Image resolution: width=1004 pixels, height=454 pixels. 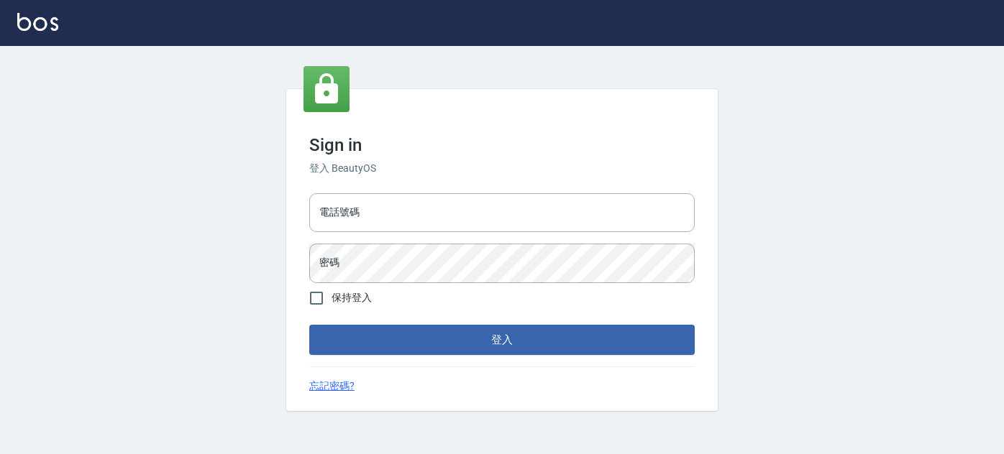 What do you see at coordinates (352, 298) in the screenshot?
I see `span: 保持登入` at bounding box center [352, 298].